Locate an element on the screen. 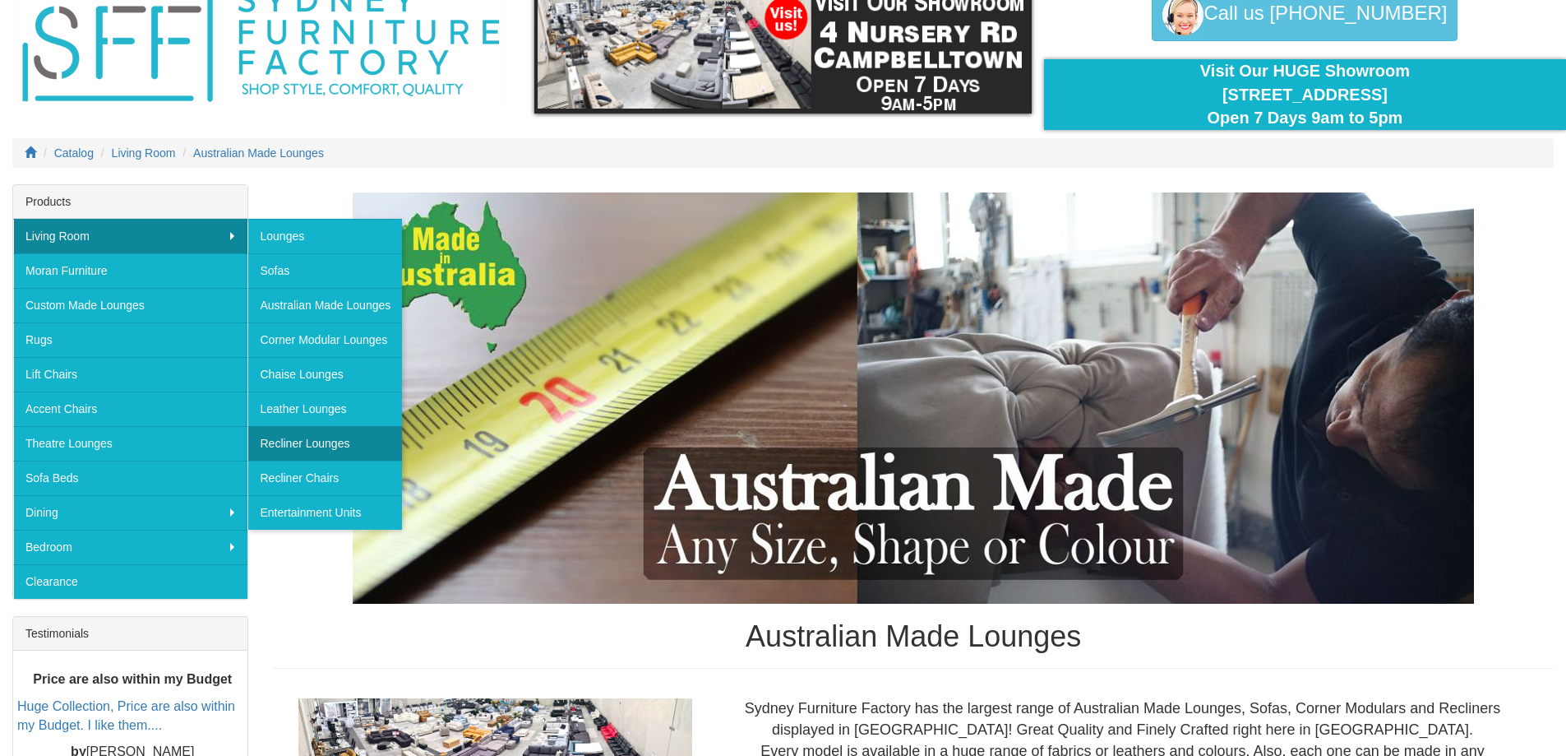  span: Australian Made Lounges is located at coordinates (258, 153).